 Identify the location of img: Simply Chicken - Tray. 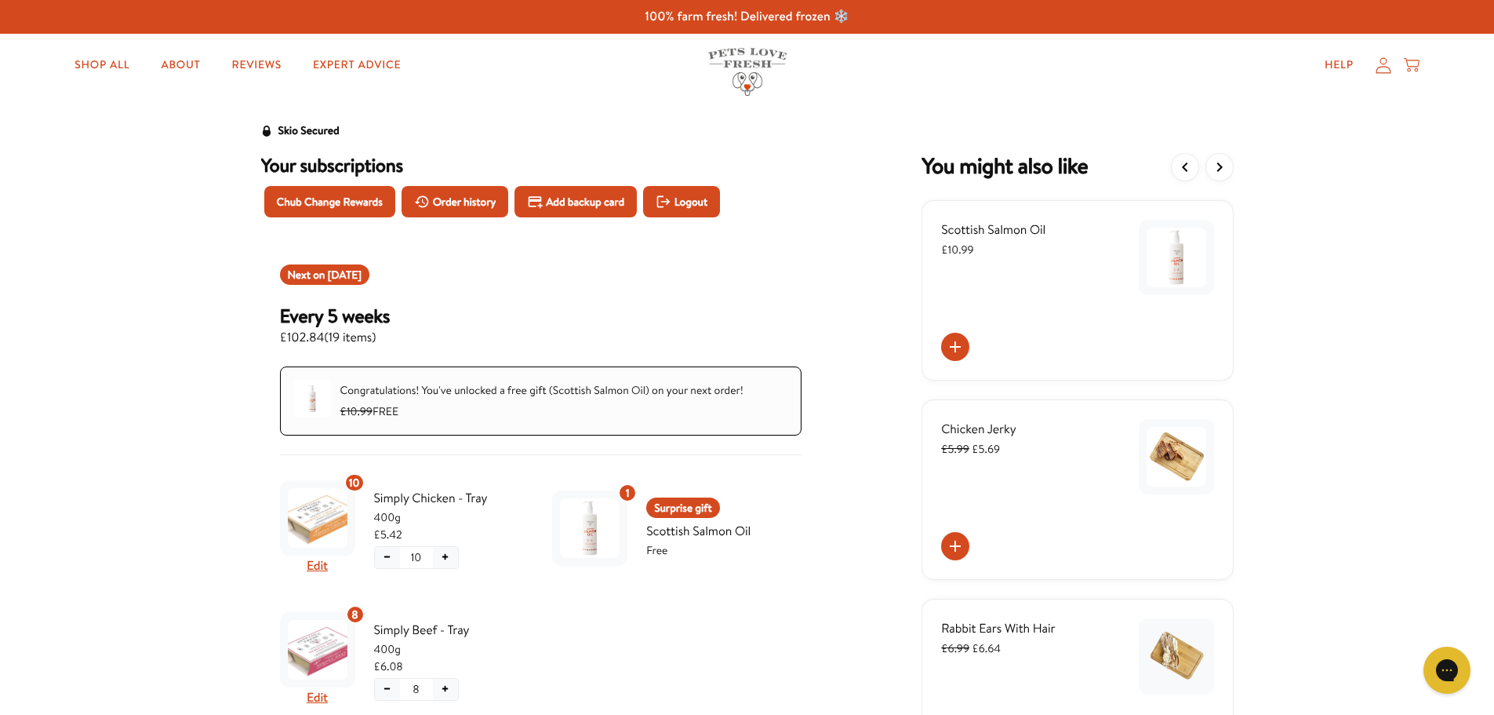
(318, 518).